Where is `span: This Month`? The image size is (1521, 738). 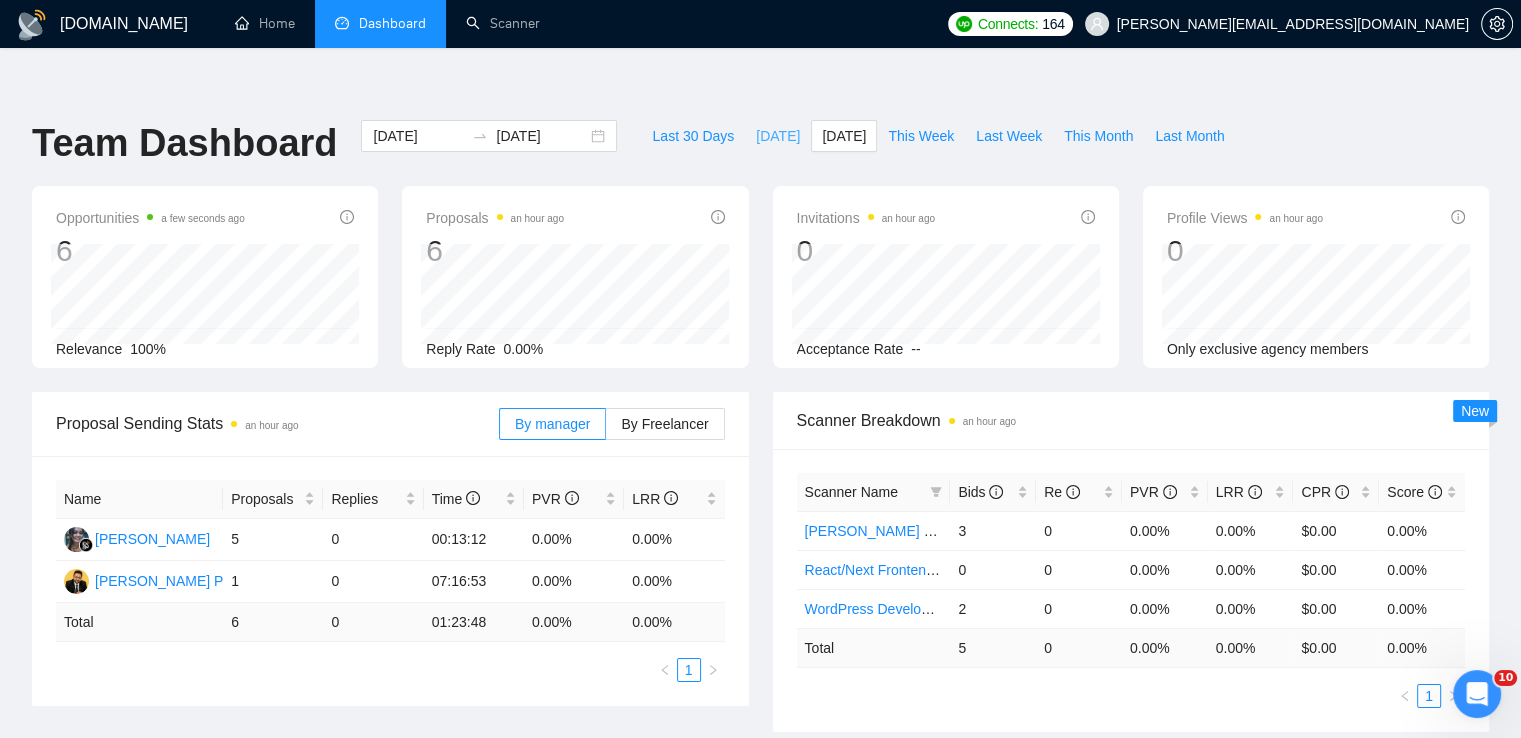
span: This Month is located at coordinates (1098, 136).